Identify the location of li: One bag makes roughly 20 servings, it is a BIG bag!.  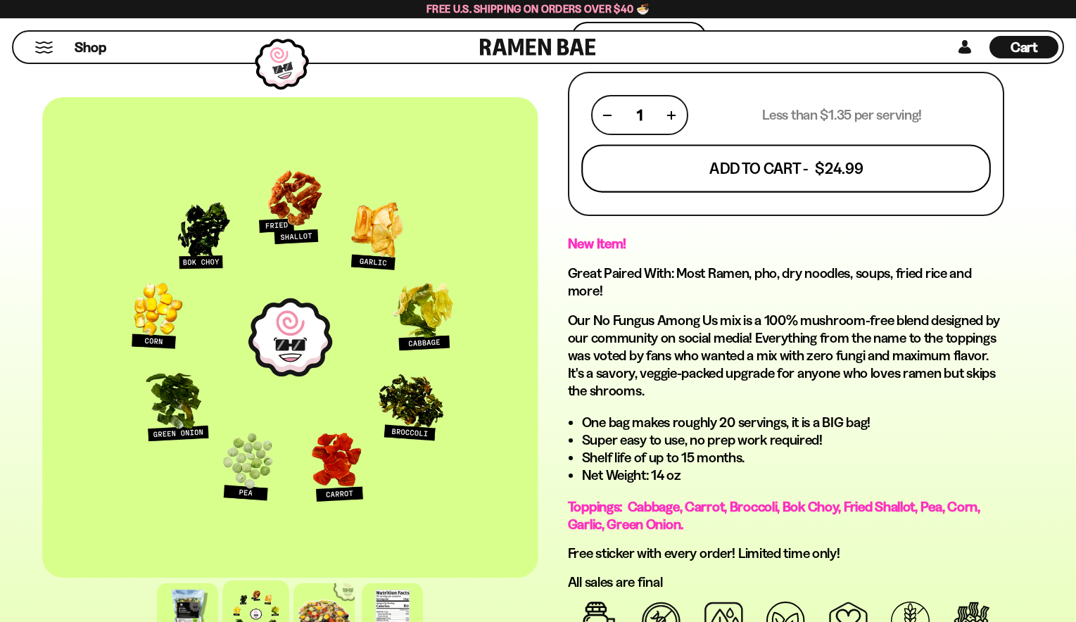
(793, 422).